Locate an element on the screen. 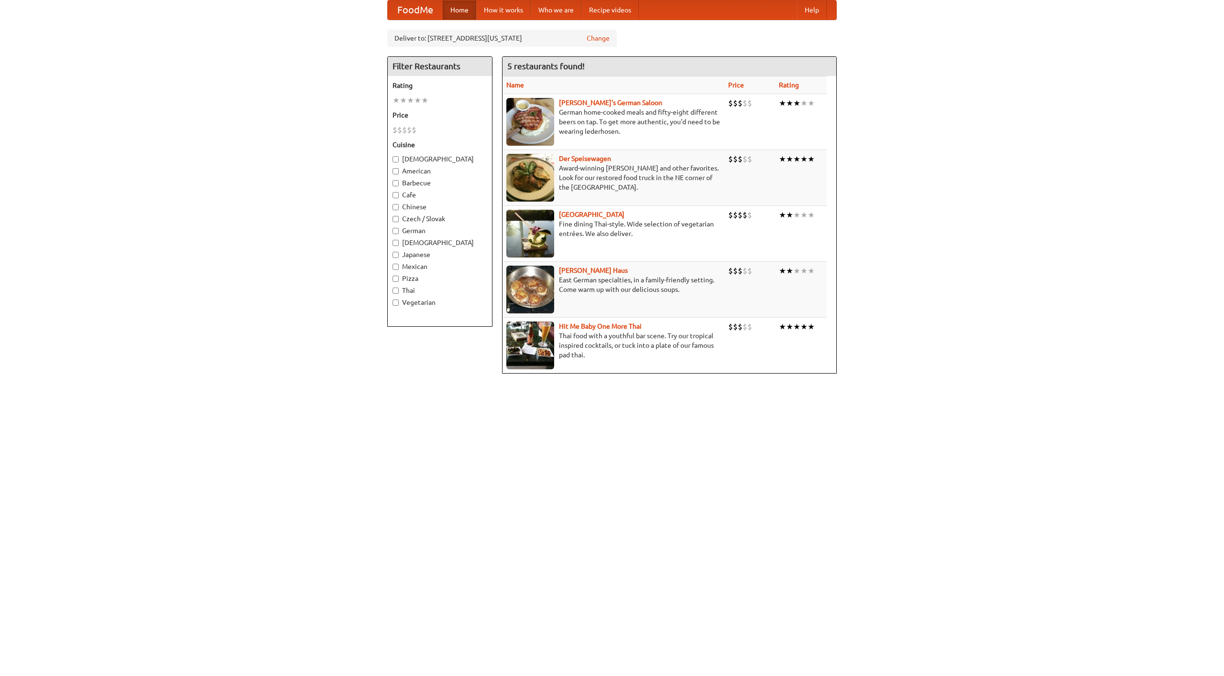 This screenshot has height=676, width=1224. img: esthers.jpg is located at coordinates (530, 122).